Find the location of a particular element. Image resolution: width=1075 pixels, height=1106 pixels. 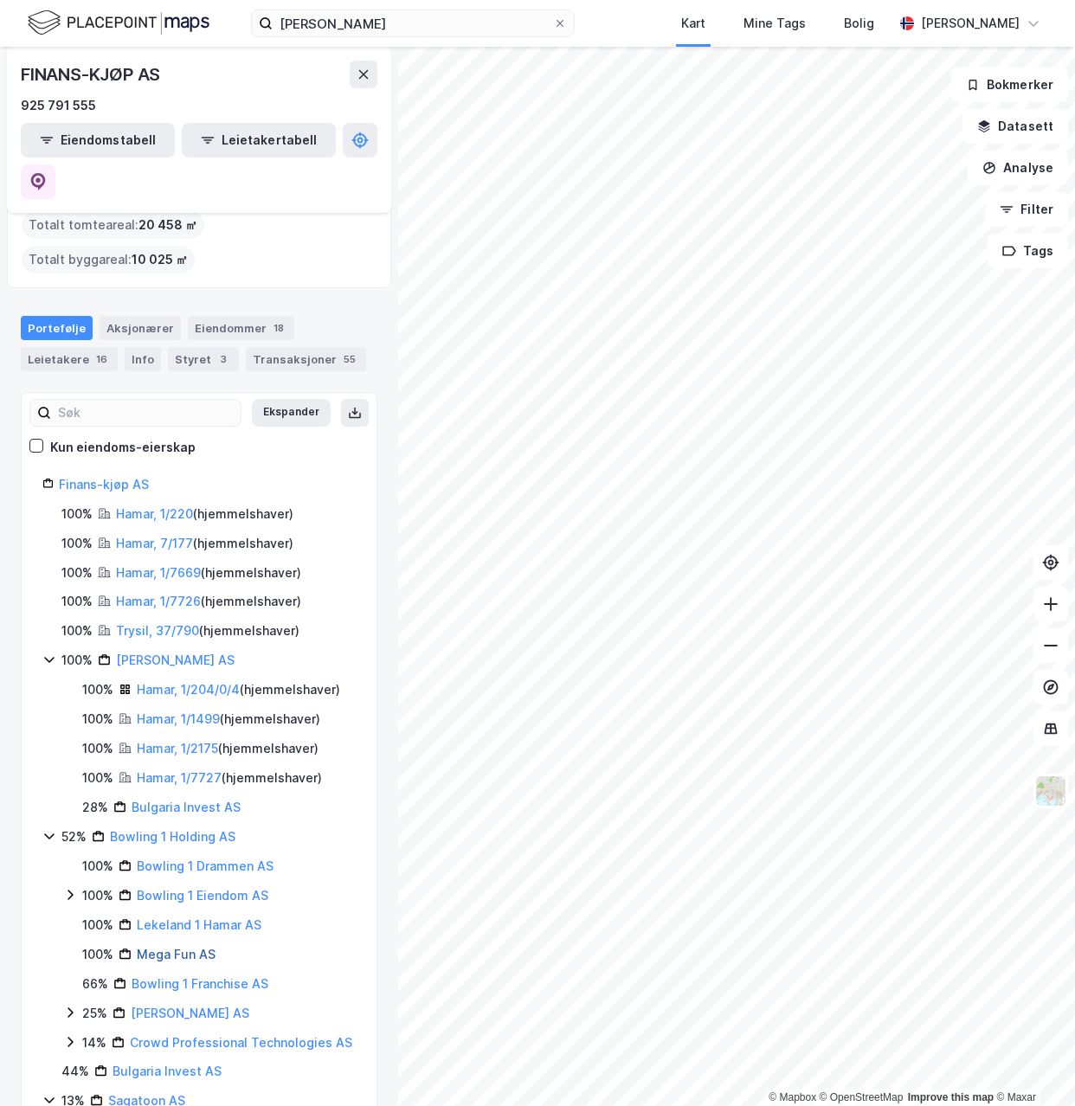

a: Hamar, 1/7727 is located at coordinates (179, 777).